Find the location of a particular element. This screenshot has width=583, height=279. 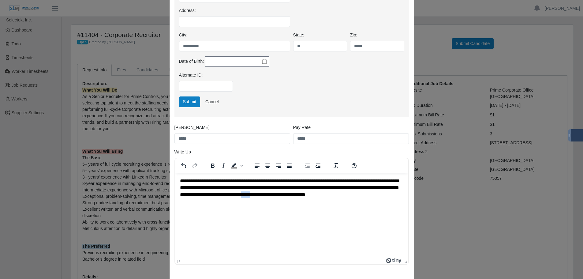

button: Align left is located at coordinates (257, 166).